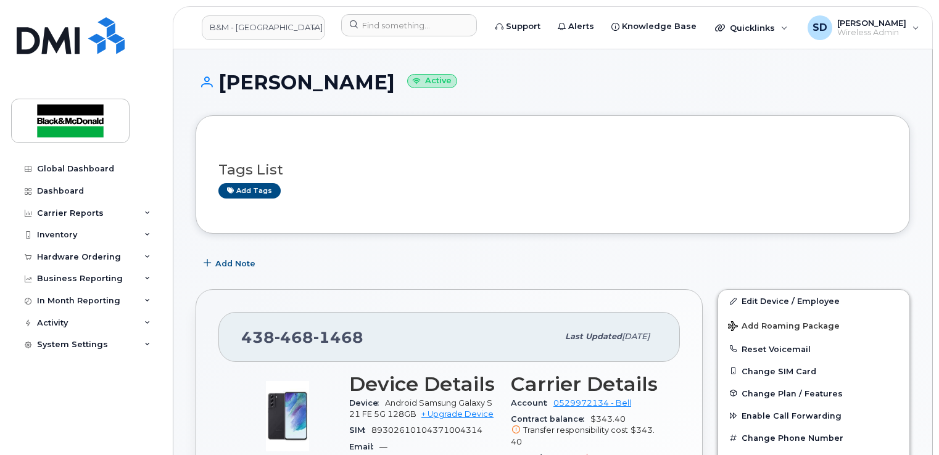 This screenshot has height=455, width=939. I want to click on span: 89302610104371004314, so click(427, 430).